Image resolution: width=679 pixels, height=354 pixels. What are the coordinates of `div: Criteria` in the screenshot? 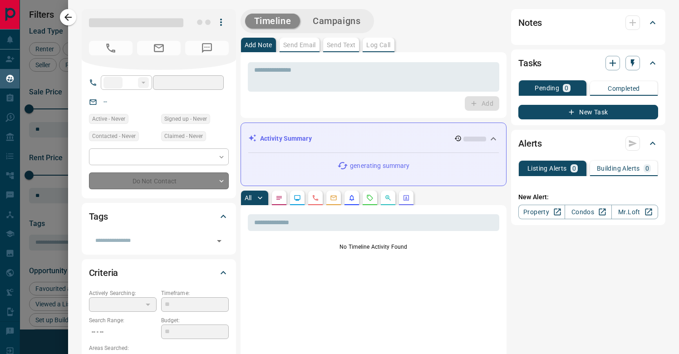 It's located at (159, 273).